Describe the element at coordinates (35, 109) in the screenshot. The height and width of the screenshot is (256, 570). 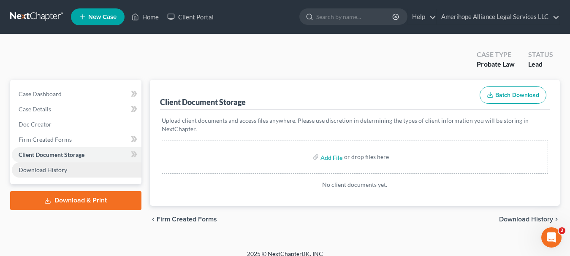
I see `span: Case Details` at that location.